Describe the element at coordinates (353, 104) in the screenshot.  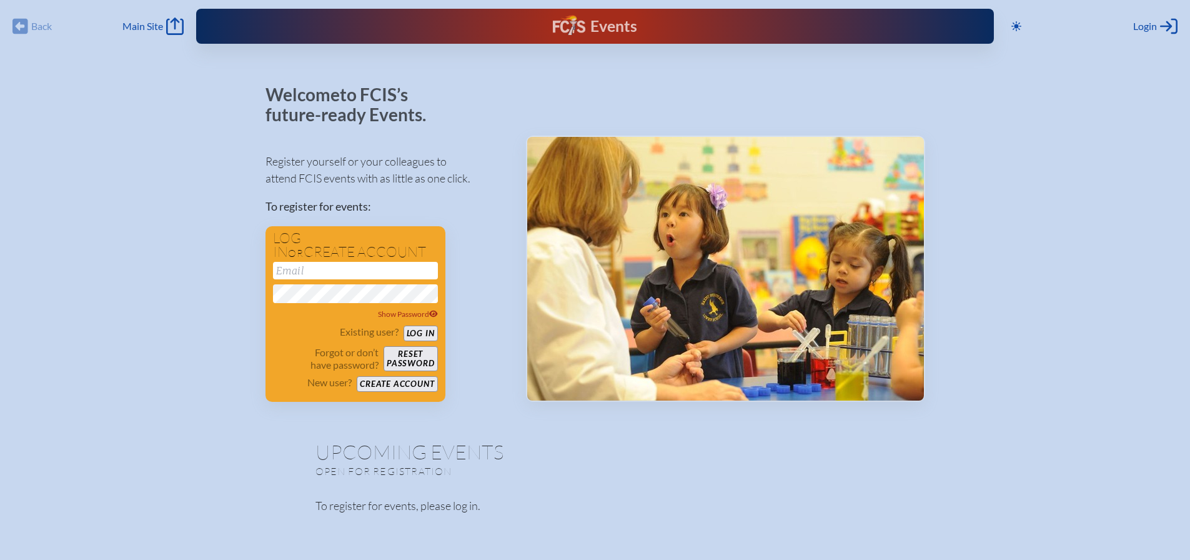
I see `p: Welcome to FCIS’s future-ready Events.` at that location.